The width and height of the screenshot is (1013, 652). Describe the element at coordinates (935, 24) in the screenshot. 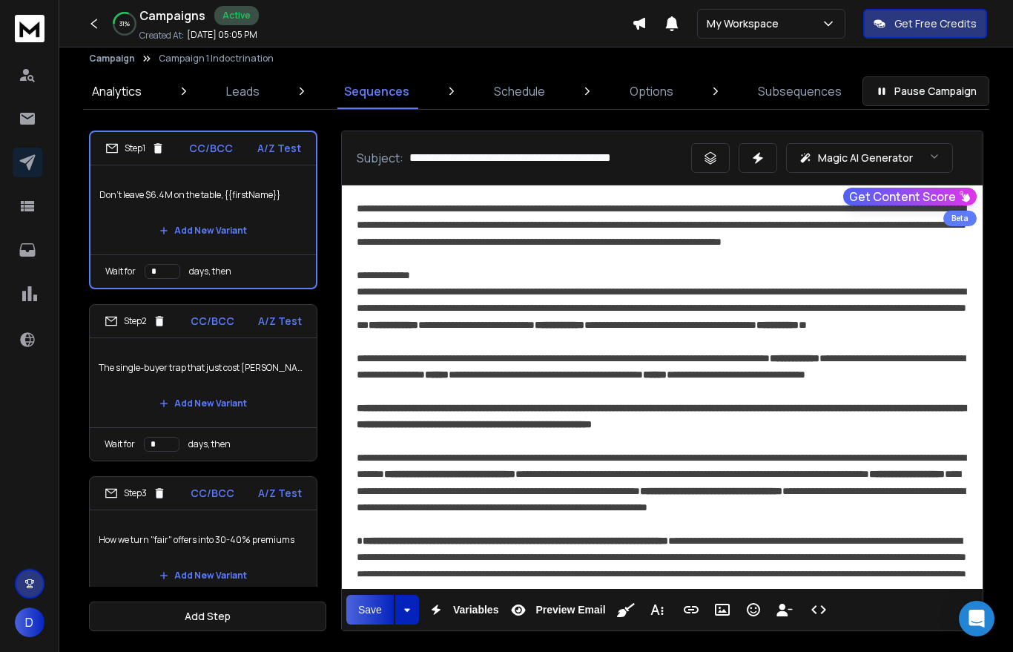

I see `p: Get Free Credits` at that location.